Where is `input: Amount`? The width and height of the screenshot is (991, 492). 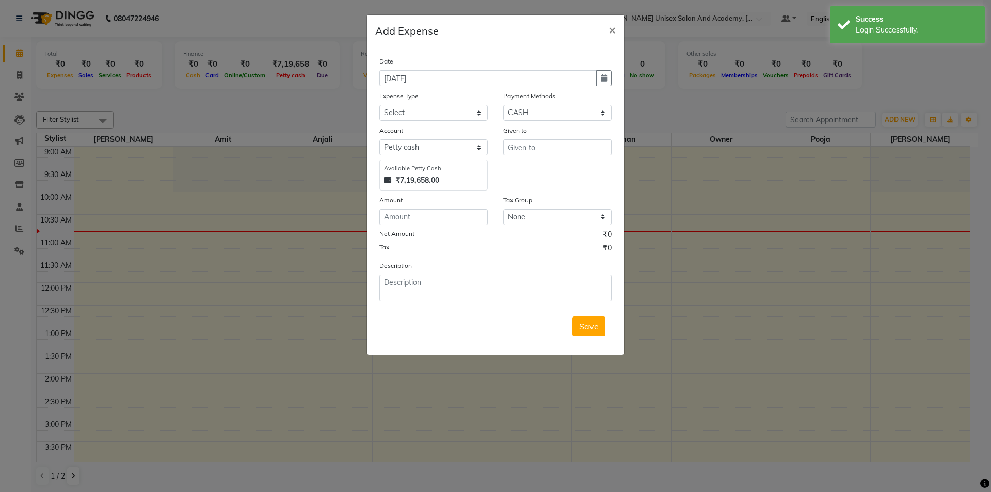 input: Amount is located at coordinates (433, 217).